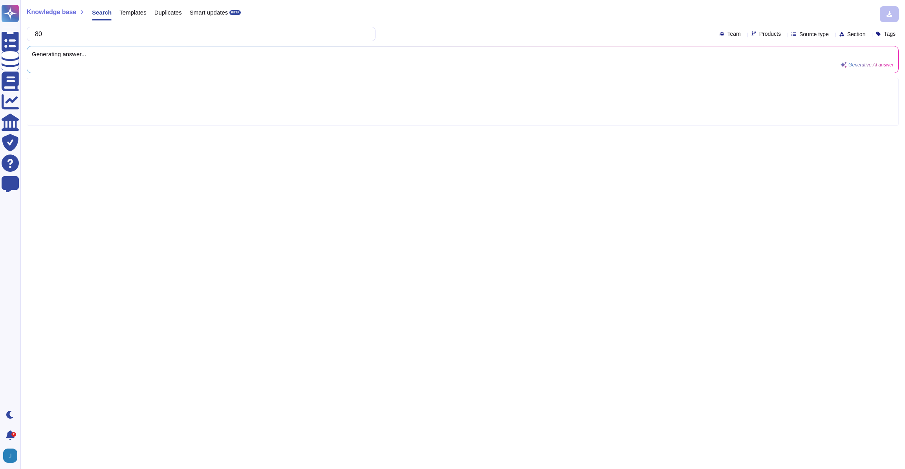  Describe the element at coordinates (199, 34) in the screenshot. I see `input: Search a question or template...` at that location.